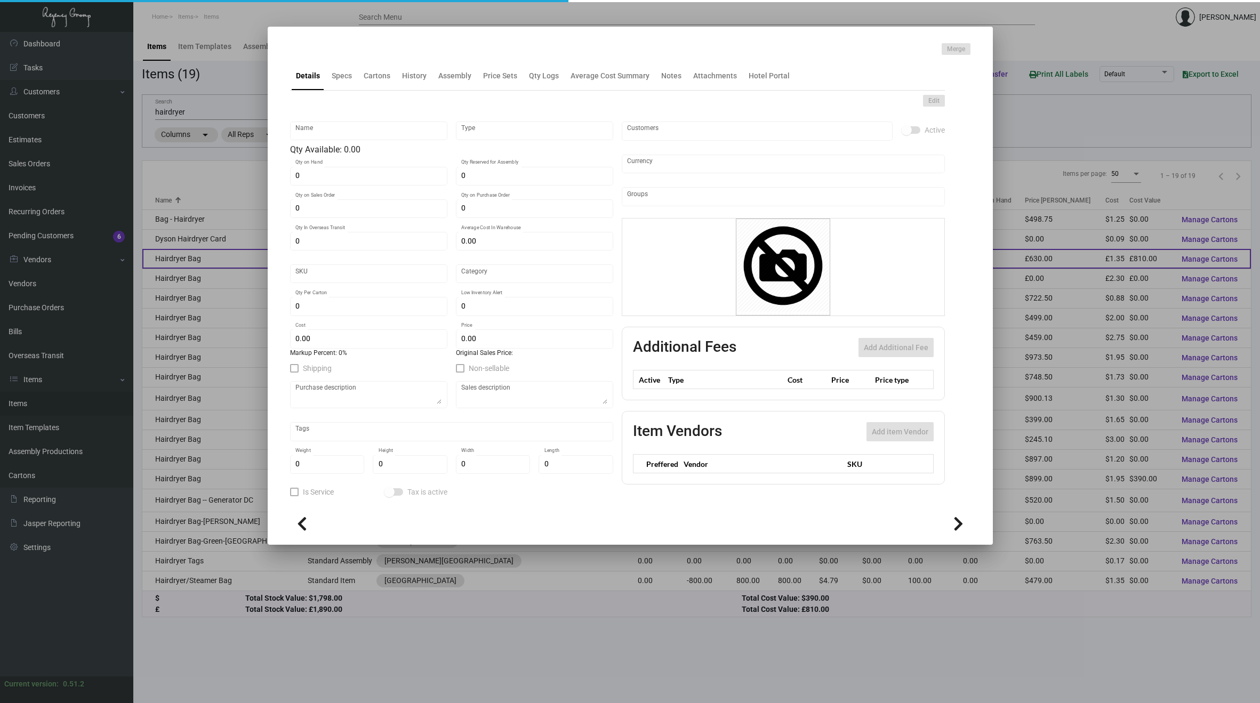 The image size is (1260, 703). Describe the element at coordinates (452, 150) in the screenshot. I see `div: Qty Available: 0.00` at that location.